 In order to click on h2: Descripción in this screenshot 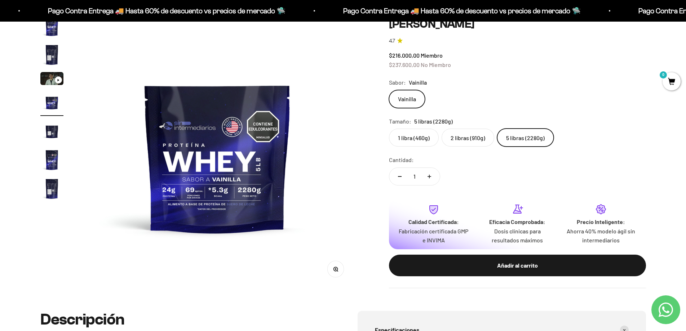, I will do `click(185, 320)`.